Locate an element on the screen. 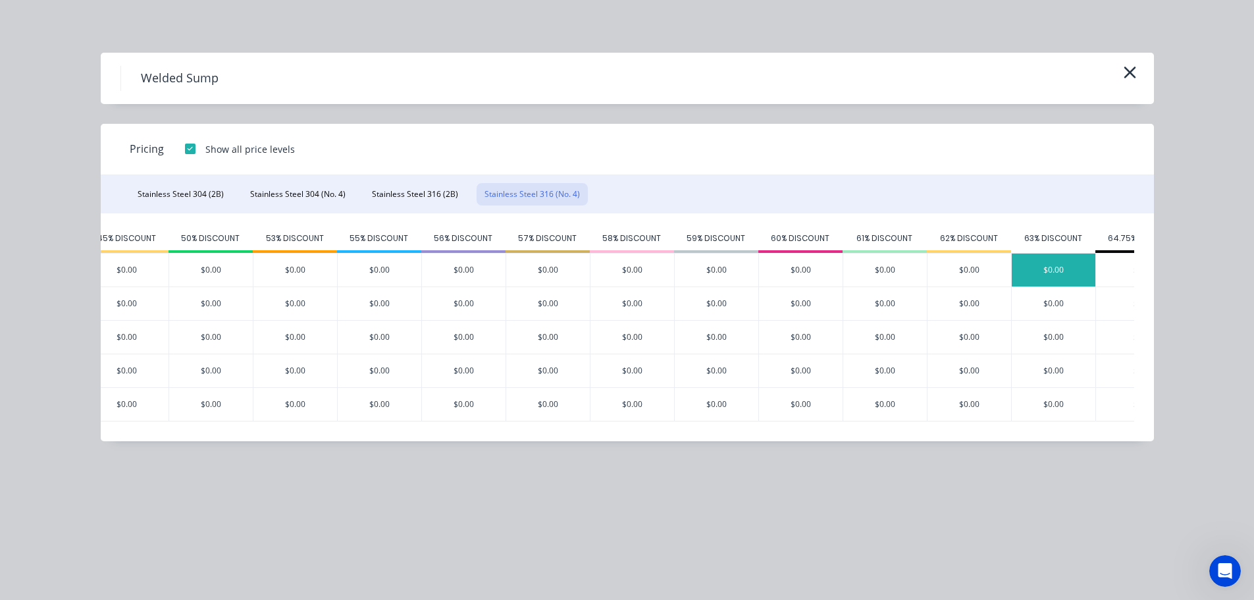 Image resolution: width=1254 pixels, height=600 pixels. div: Profile image for MaricarGot it, thanks for letting me know. I’ll keep an eye on it and see if it... is located at coordinates (132, 199).